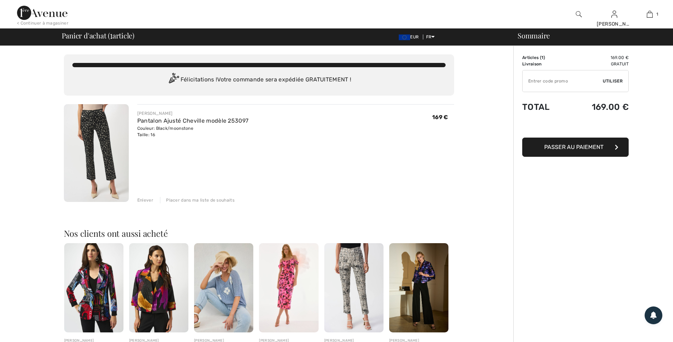 The image size is (673, 342). I want to click on div: Félicitations ! Votre commande sera expédiée GRATUITEMENT !, so click(259, 80).